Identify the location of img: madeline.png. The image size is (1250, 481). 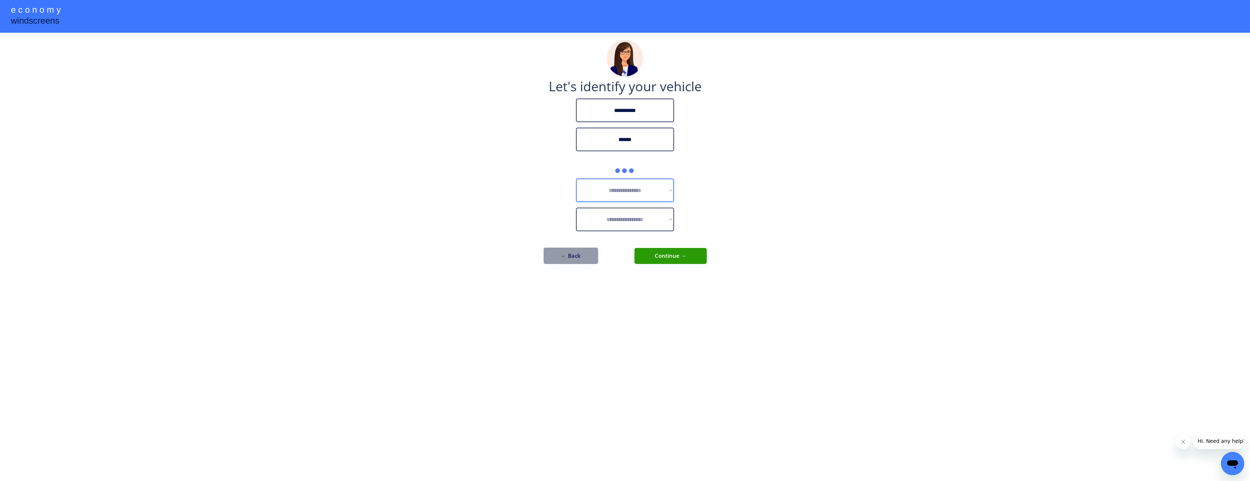
(625, 58).